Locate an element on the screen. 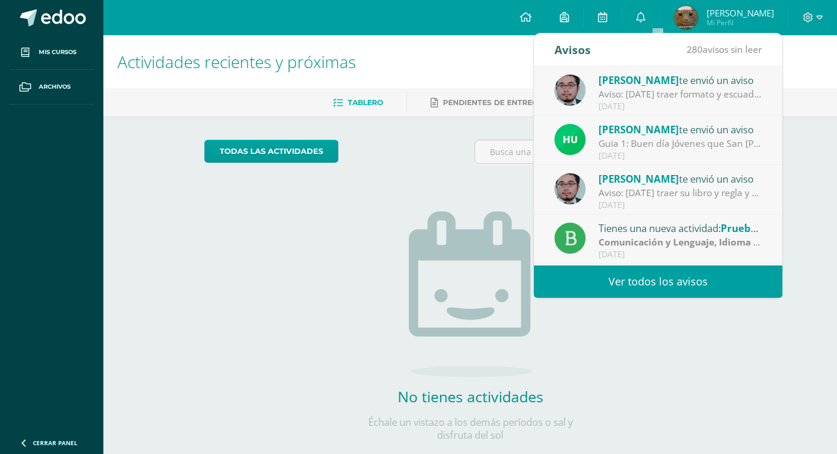  div: | Prueba de Logro is located at coordinates (680, 242).